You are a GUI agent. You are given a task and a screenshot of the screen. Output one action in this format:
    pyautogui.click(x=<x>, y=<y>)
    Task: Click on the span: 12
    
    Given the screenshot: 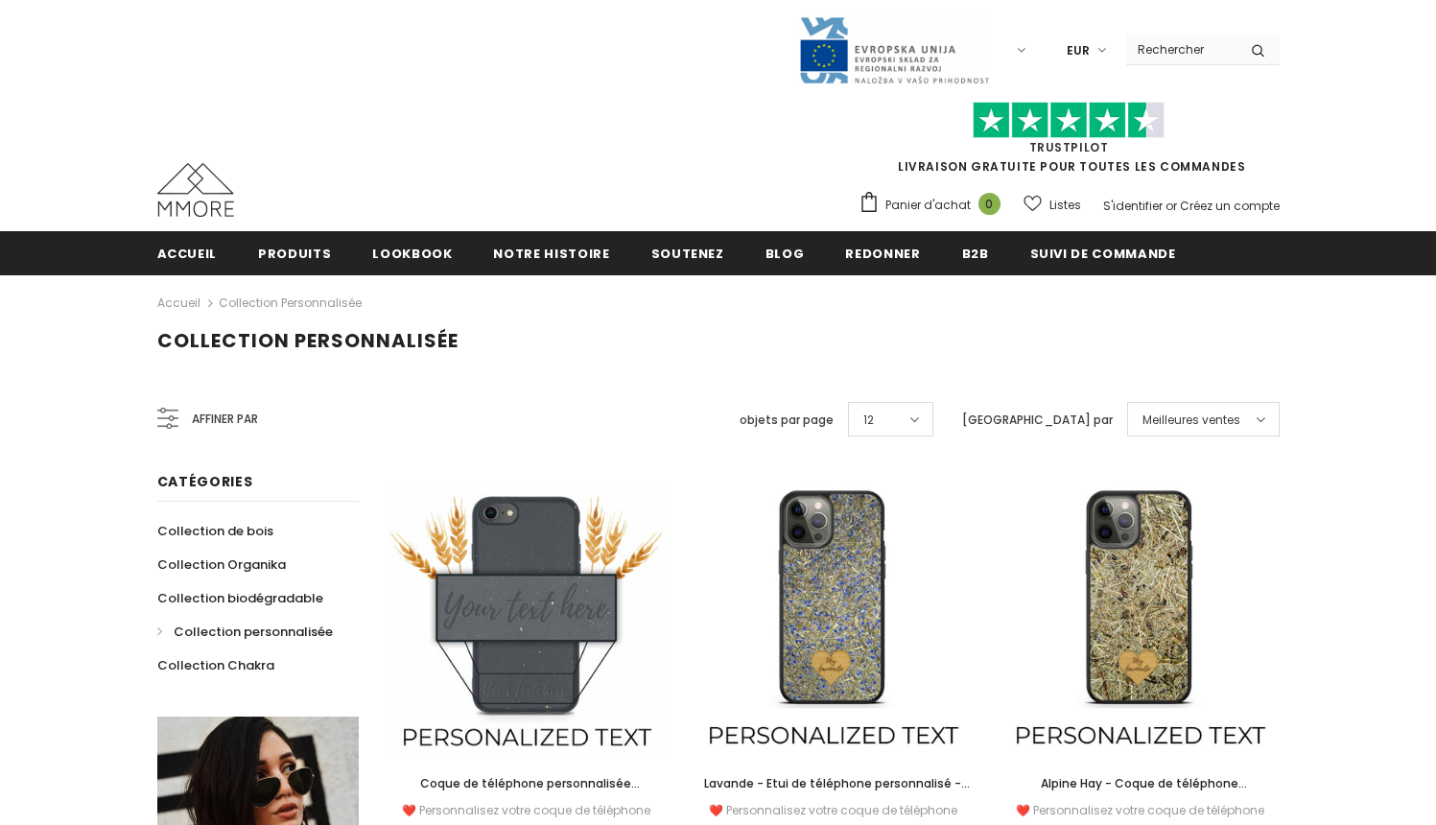 What is the action you would take?
    pyautogui.click(x=868, y=420)
    